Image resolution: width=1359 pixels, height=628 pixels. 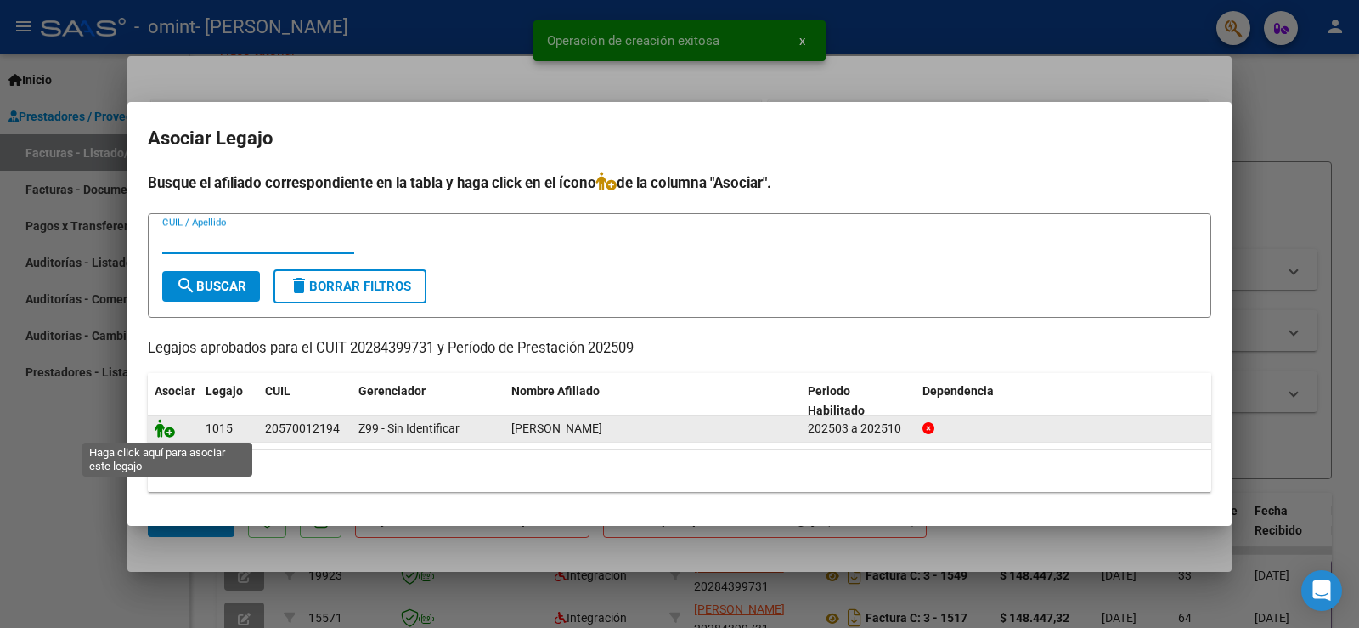 What do you see at coordinates (557, 428) in the screenshot?
I see `span: OLIMA IGNACIO LORENZO` at bounding box center [557, 428].